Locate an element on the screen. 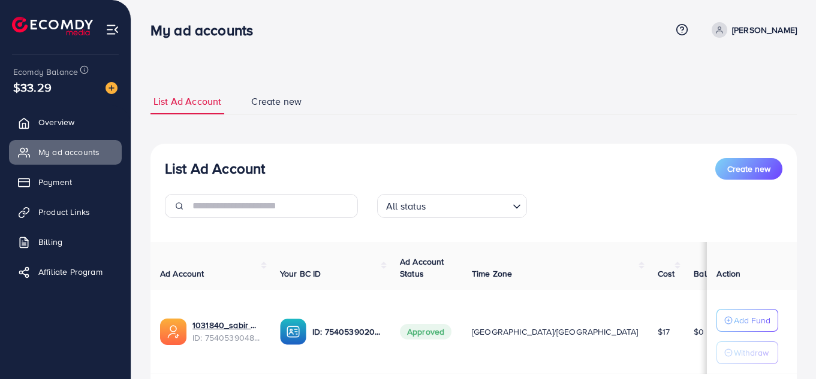 The height and width of the screenshot is (379, 816). img: image is located at coordinates (111, 88).